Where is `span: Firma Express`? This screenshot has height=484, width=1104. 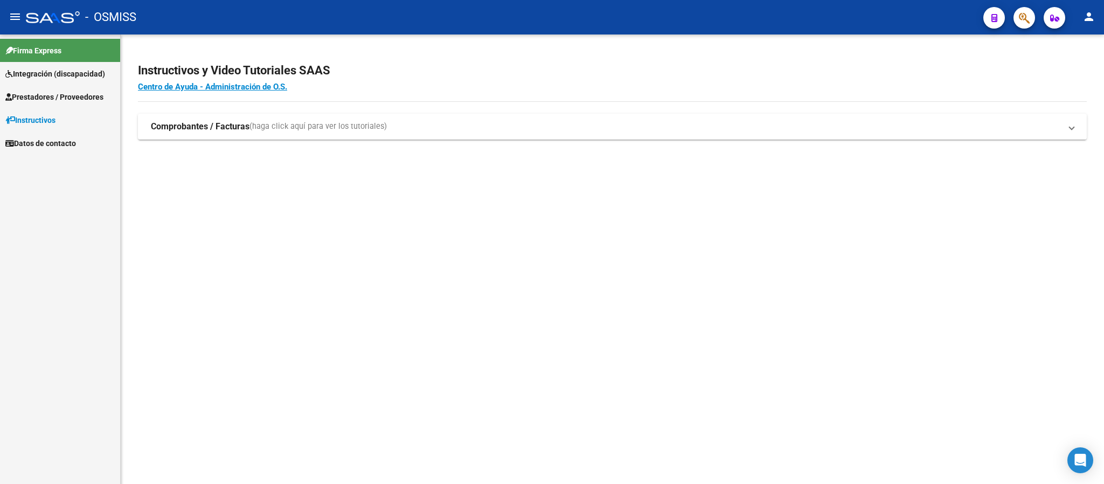
span: Firma Express is located at coordinates (33, 51).